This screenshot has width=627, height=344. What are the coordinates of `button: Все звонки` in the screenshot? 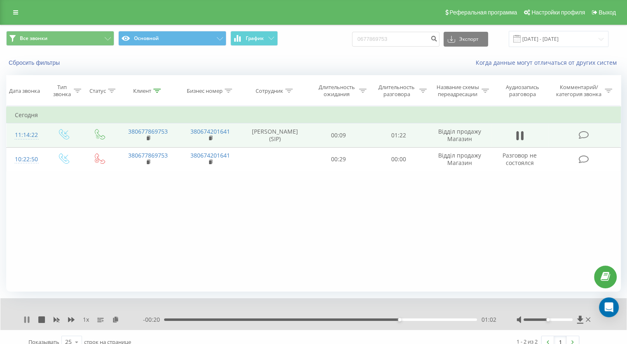 It's located at (60, 38).